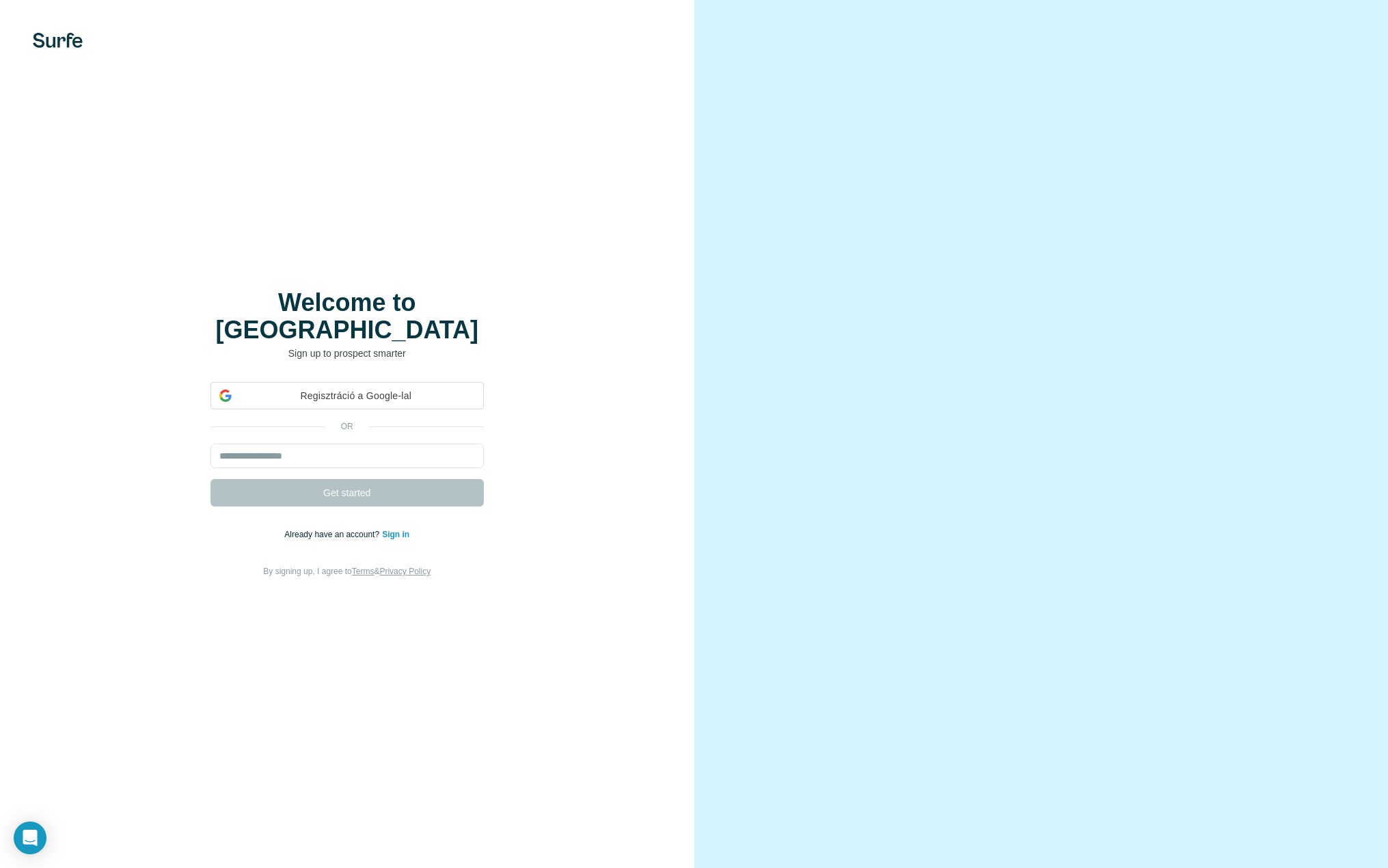 Image resolution: width=1388 pixels, height=868 pixels. I want to click on a: Terms, so click(363, 571).